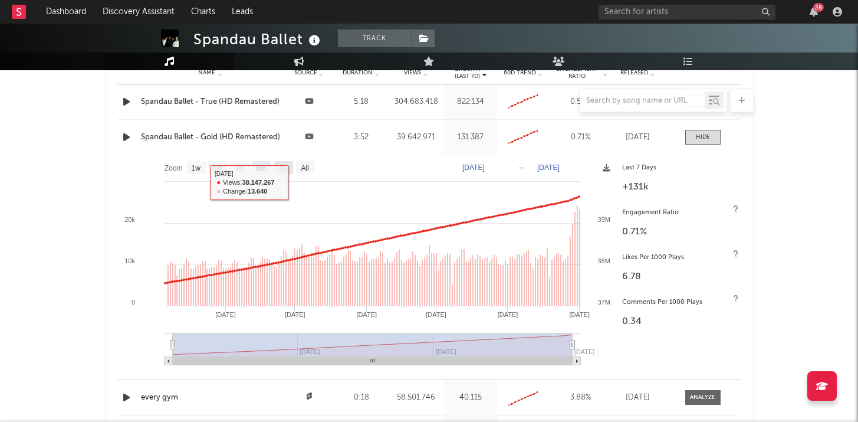 The width and height of the screenshot is (858, 422). I want to click on span: Released, so click(634, 73).